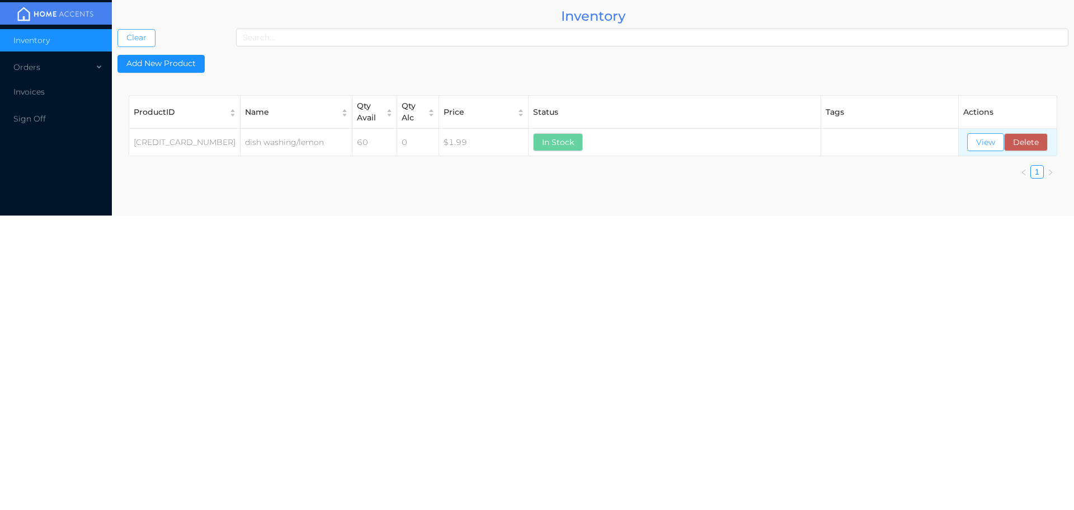 The image size is (1074, 510). Describe the element at coordinates (368, 112) in the screenshot. I see `div: Qty Avail` at that location.